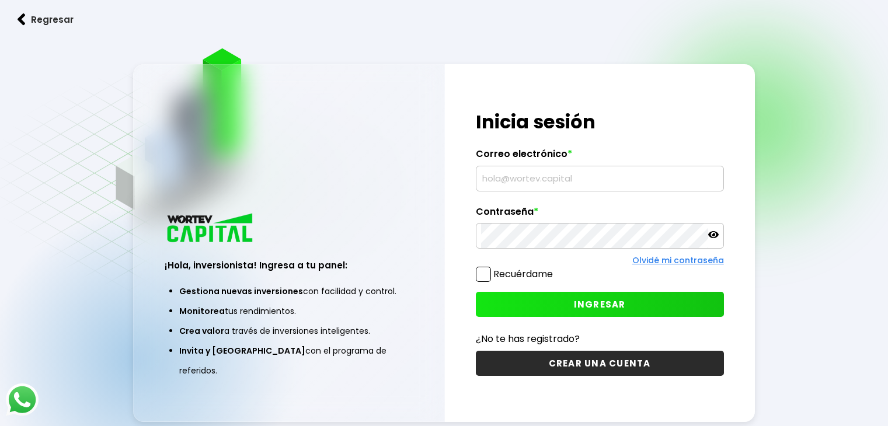 The width and height of the screenshot is (888, 426). Describe the element at coordinates (523, 274) in the screenshot. I see `label: Recuérdame` at that location.